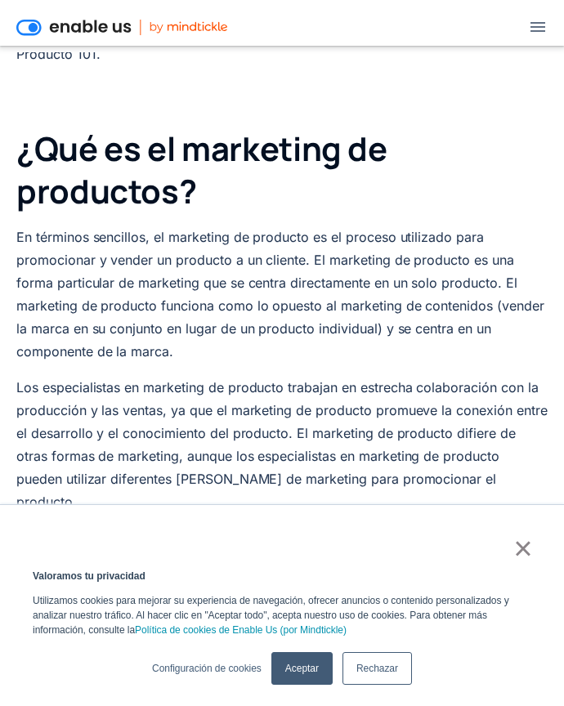  Describe the element at coordinates (89, 576) in the screenshot. I see `font: Valoramos tu privacidad` at that location.